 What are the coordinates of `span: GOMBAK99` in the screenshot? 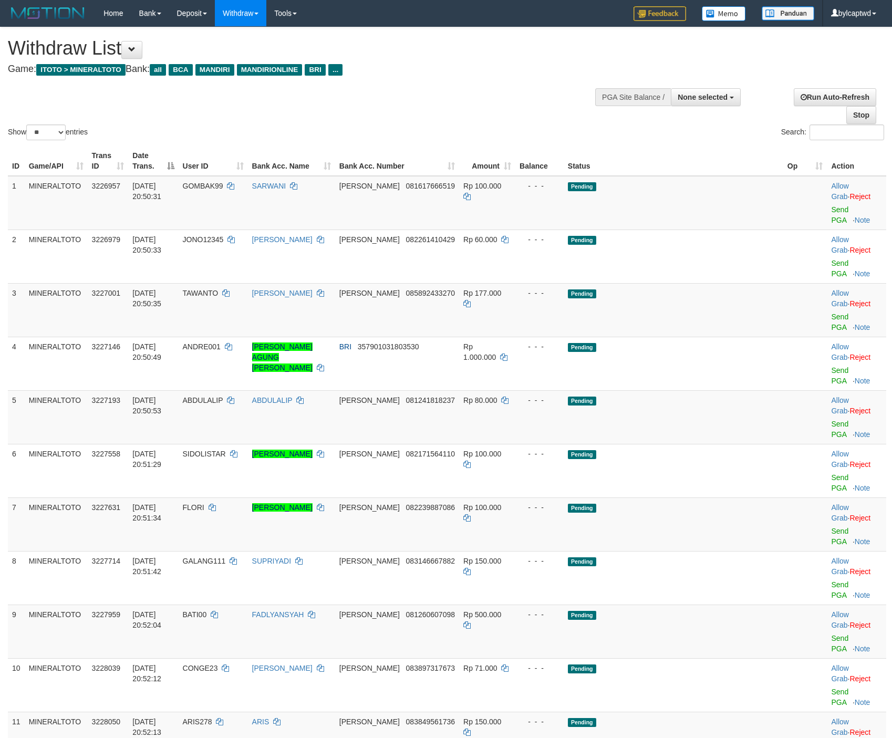 It's located at (203, 186).